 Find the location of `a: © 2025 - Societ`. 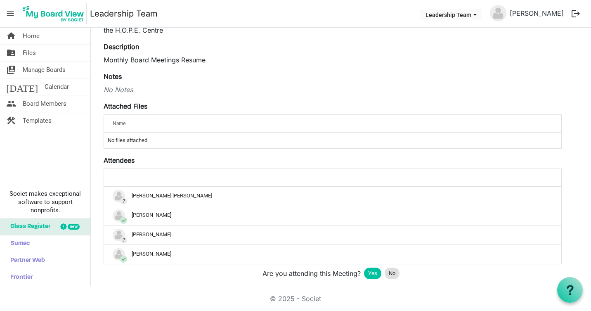

a: © 2025 - Societ is located at coordinates (295, 298).